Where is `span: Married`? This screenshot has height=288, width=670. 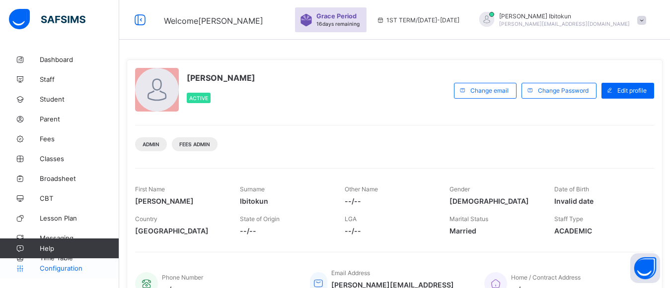
span: Married is located at coordinates (494, 231).